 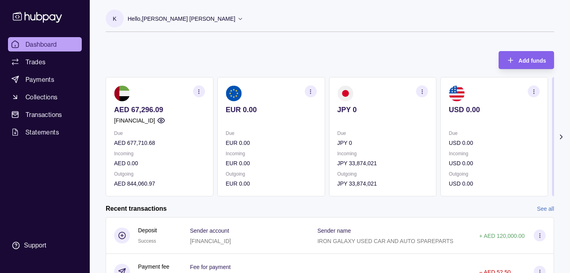 I want to click on a: Transactions, so click(x=45, y=114).